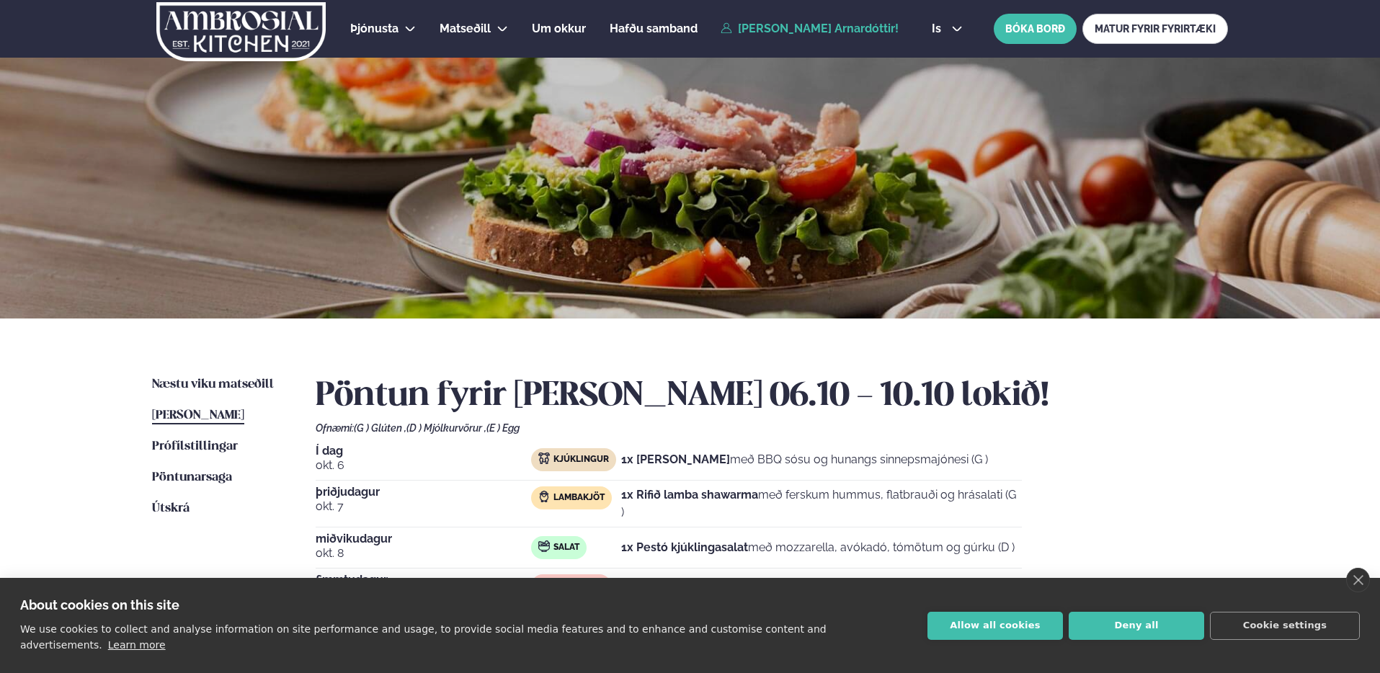 The image size is (1380, 673). What do you see at coordinates (1035, 29) in the screenshot?
I see `button: BÓKA BORÐ` at bounding box center [1035, 29].